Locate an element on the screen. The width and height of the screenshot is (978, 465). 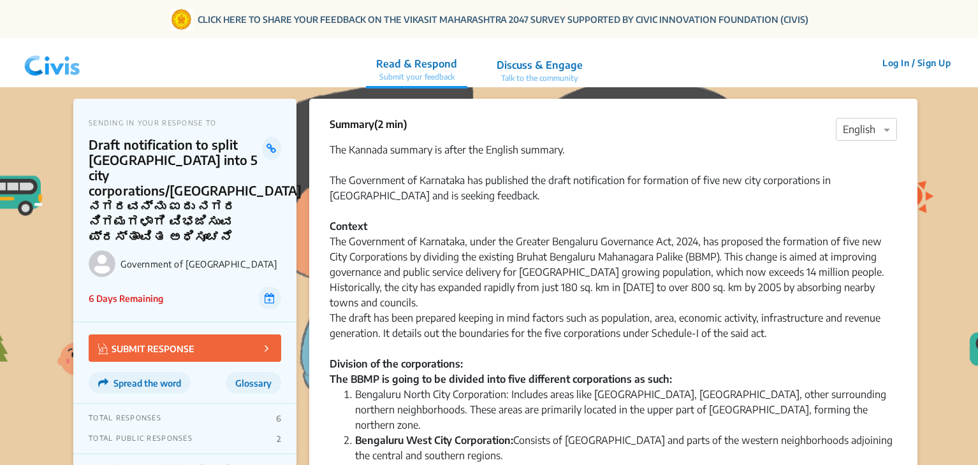
img: navlogo.png is located at coordinates (52, 63).